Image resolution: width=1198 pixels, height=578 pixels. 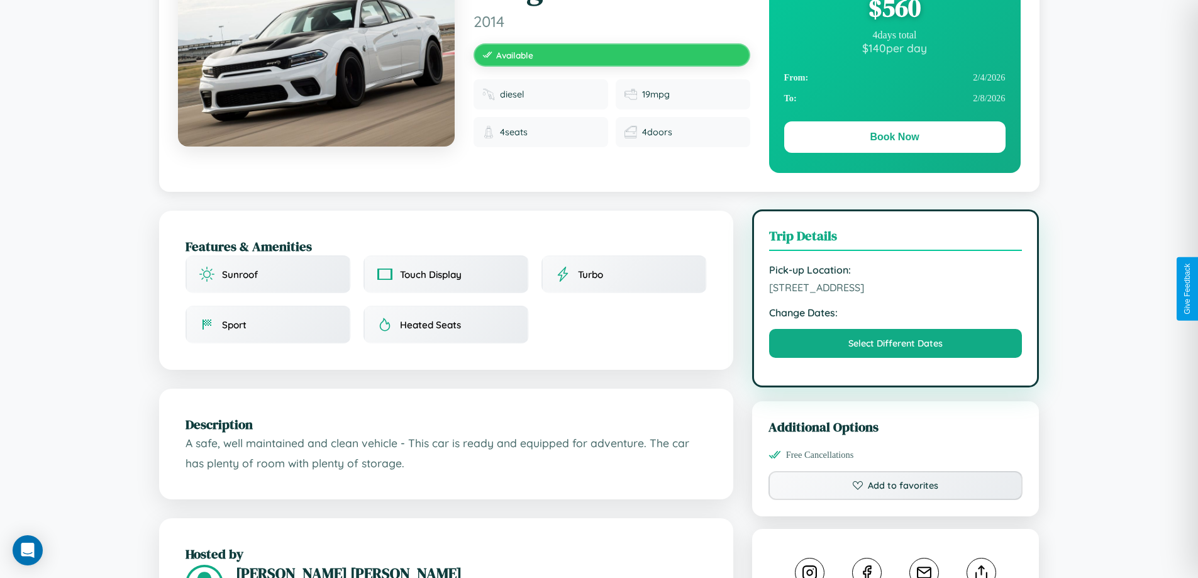 What do you see at coordinates (895, 35) in the screenshot?
I see `div: 4 days total` at bounding box center [895, 35].